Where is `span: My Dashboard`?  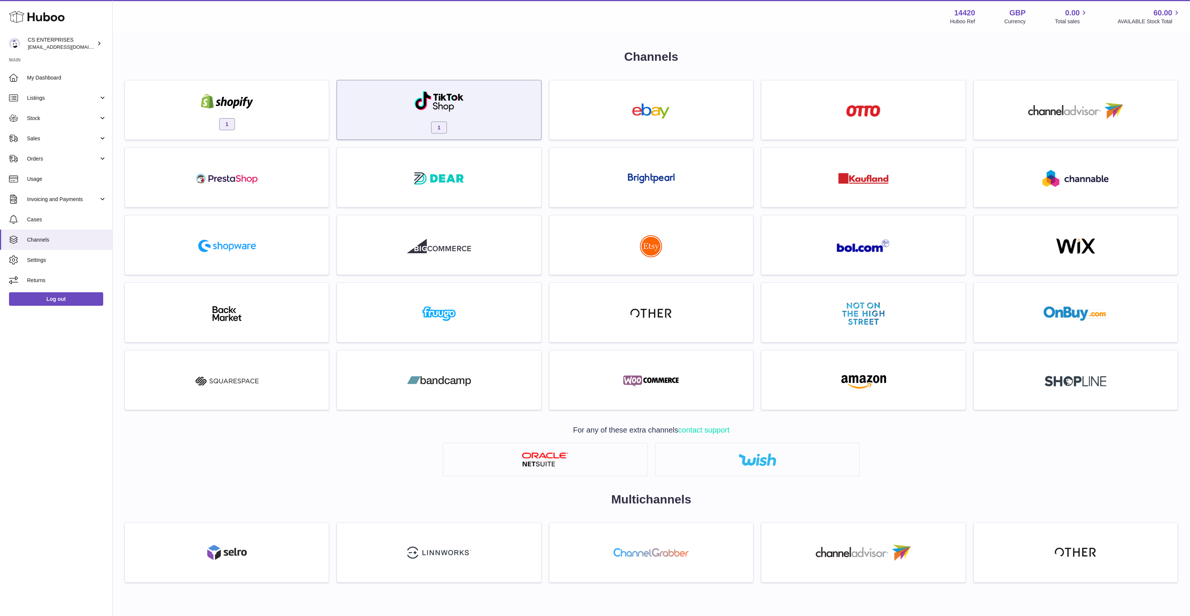
span: My Dashboard is located at coordinates (67, 78).